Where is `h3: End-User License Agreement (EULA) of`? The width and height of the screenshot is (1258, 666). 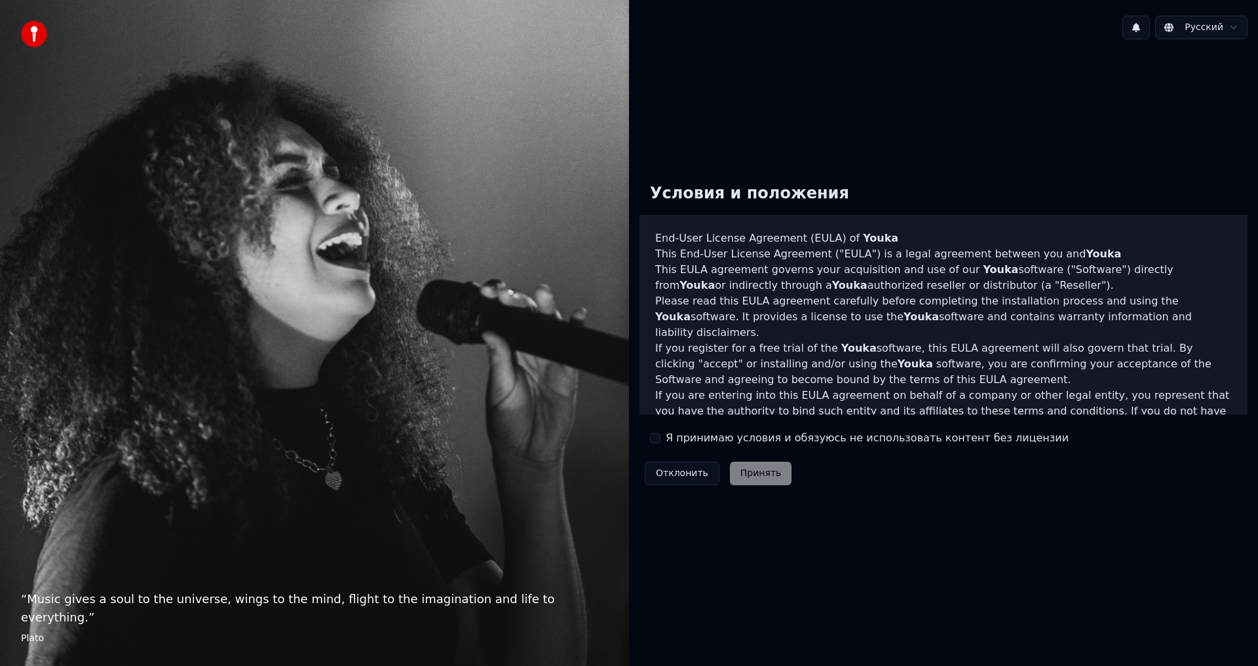 h3: End-User License Agreement (EULA) of is located at coordinates (943, 238).